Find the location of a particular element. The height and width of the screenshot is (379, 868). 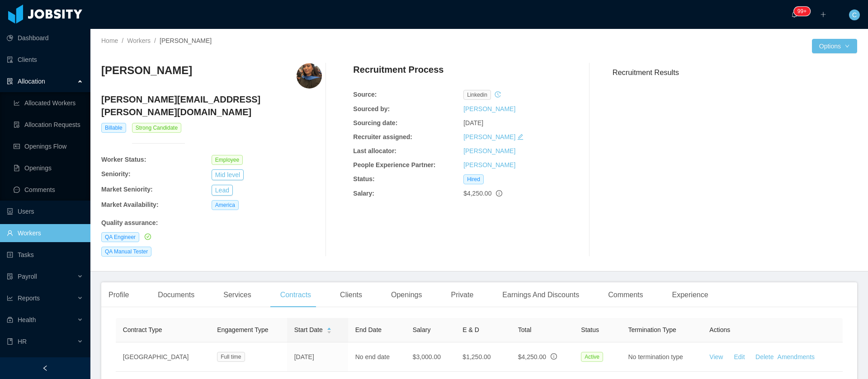

a: icon: userWorkers is located at coordinates (45, 233).